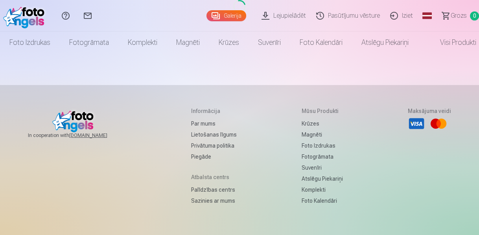  Describe the element at coordinates (214, 111) in the screenshot. I see `h5: Informācija` at that location.